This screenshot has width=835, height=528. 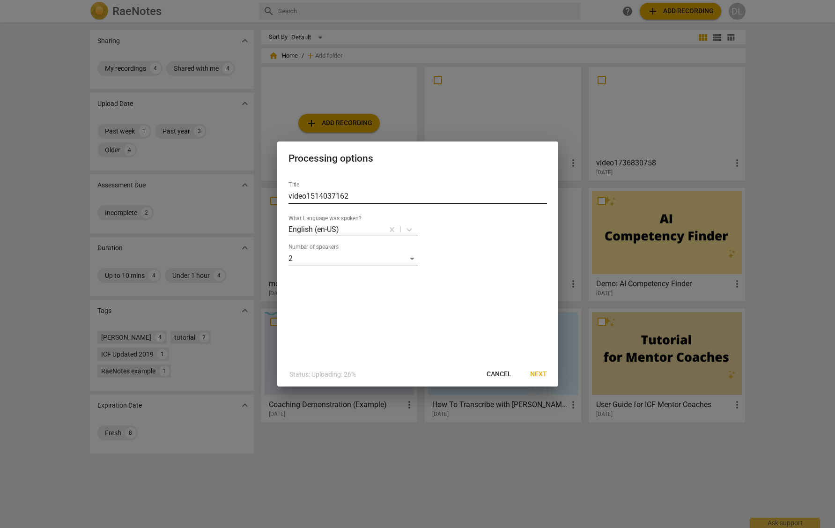 I want to click on span: Next, so click(x=539, y=374).